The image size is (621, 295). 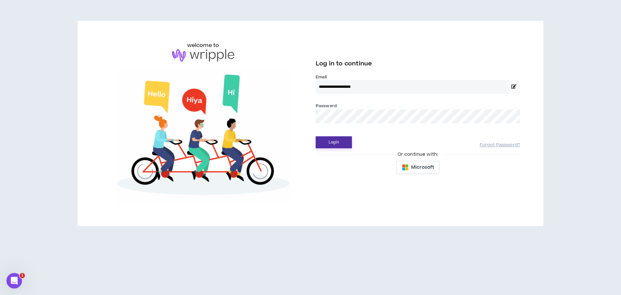 What do you see at coordinates (500, 145) in the screenshot?
I see `a: Forgot Password?` at bounding box center [500, 145].